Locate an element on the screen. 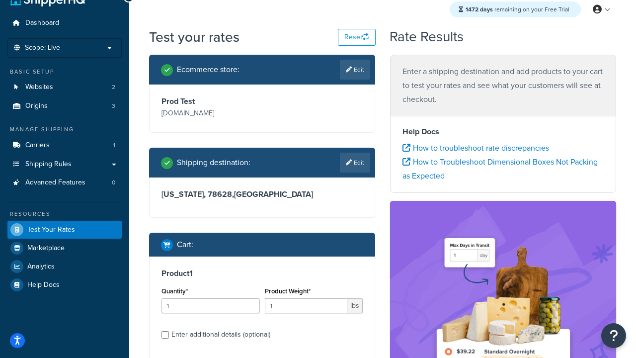 The height and width of the screenshot is (358, 636). div: Resources is located at coordinates (65, 214).